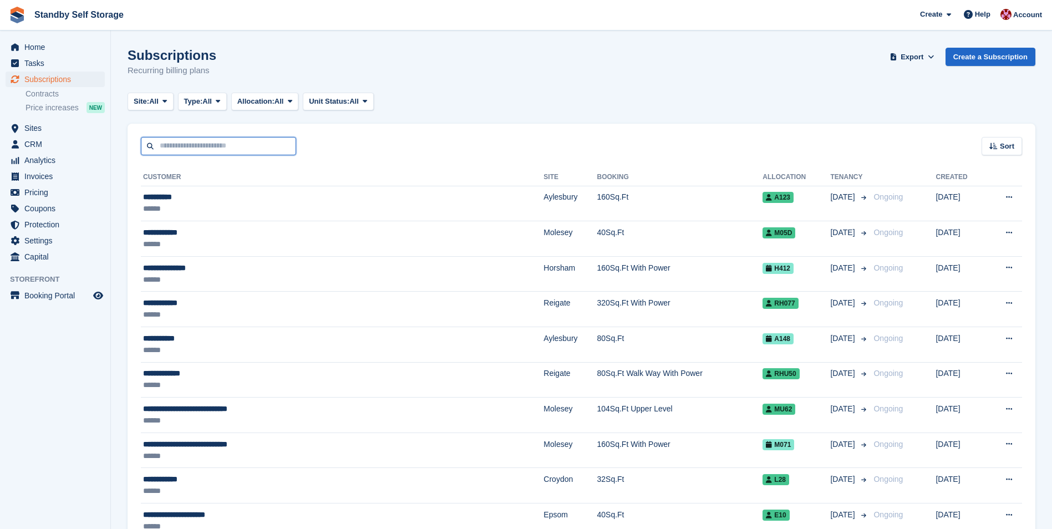 The image size is (1052, 529). What do you see at coordinates (781, 374) in the screenshot?
I see `span: RHU50` at bounding box center [781, 374].